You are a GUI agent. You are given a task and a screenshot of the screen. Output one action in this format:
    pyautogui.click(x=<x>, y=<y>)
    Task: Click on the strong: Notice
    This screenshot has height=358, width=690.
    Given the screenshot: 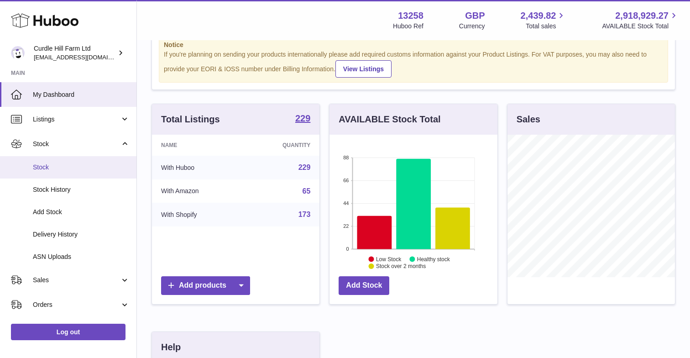 What is the action you would take?
    pyautogui.click(x=413, y=45)
    